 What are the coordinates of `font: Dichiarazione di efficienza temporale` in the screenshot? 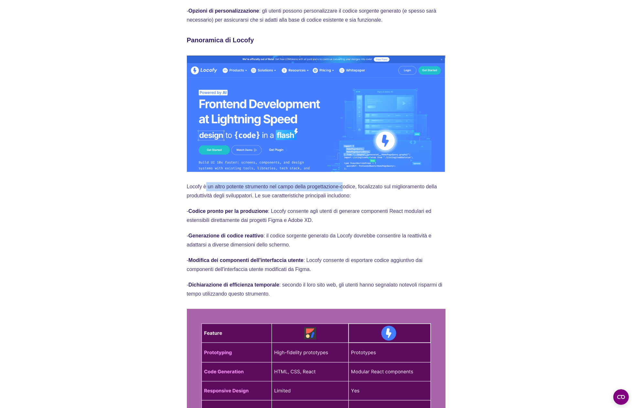 It's located at (234, 285).